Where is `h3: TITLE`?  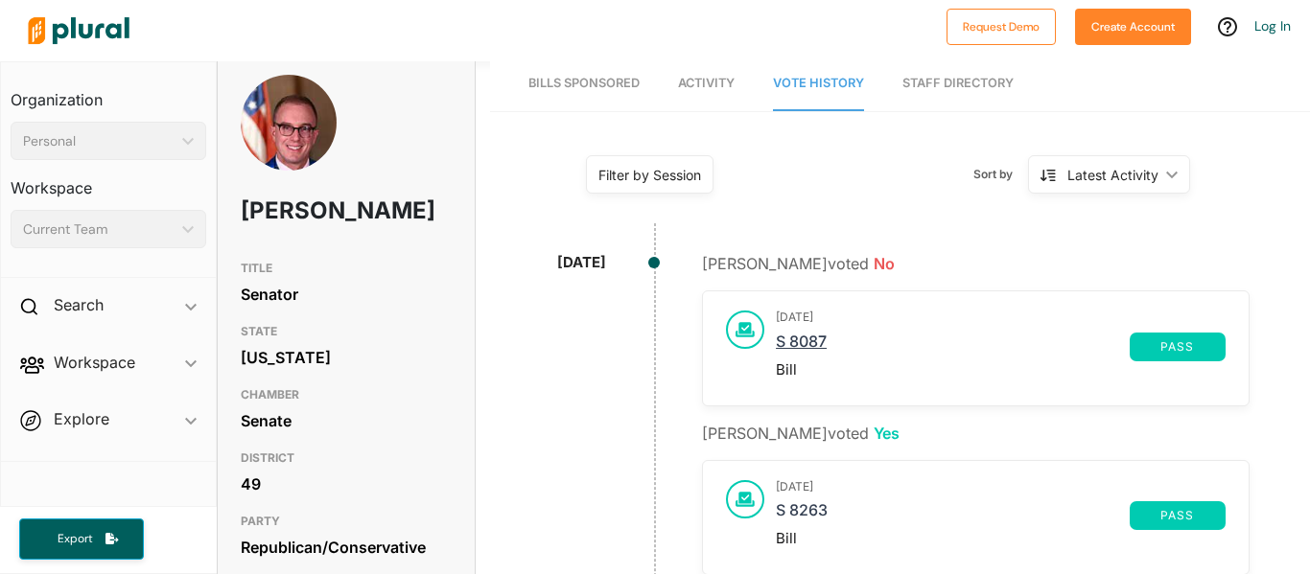
h3: TITLE is located at coordinates (346, 269).